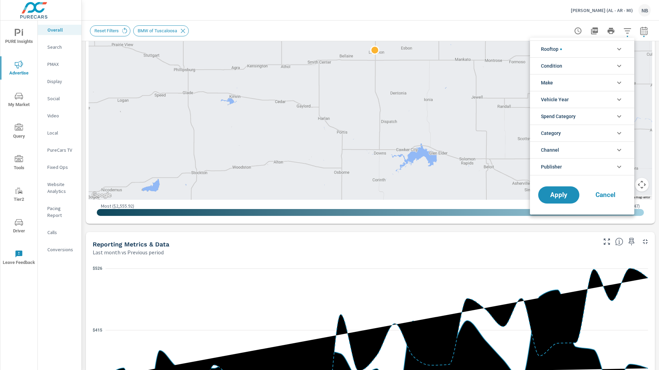  What do you see at coordinates (558, 195) in the screenshot?
I see `button: Apply` at bounding box center [558, 195].